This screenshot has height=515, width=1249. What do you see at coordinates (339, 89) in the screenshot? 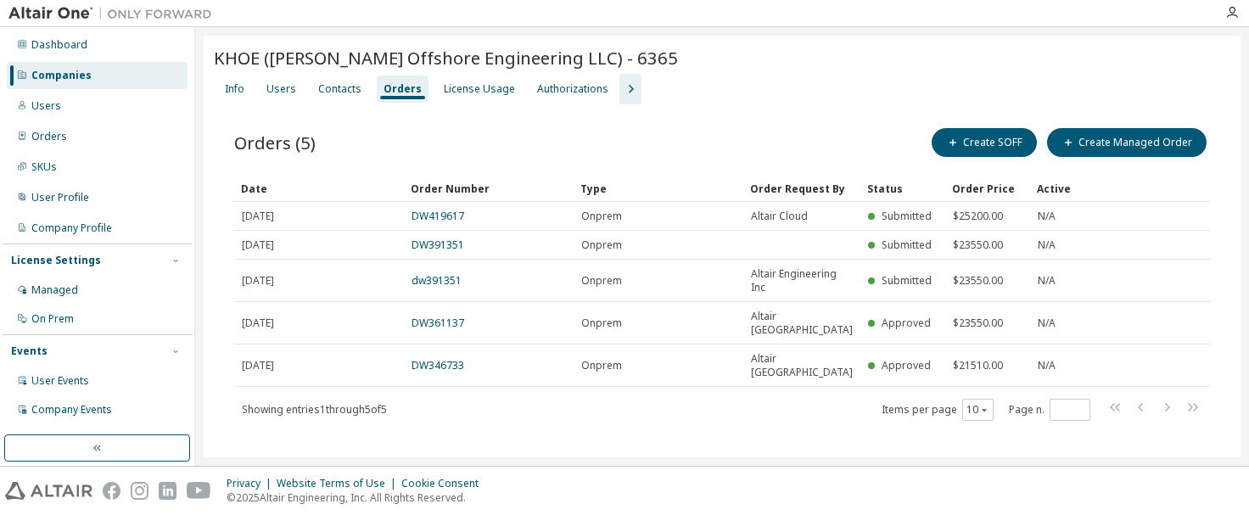
I see `div: Contacts` at bounding box center [339, 89].